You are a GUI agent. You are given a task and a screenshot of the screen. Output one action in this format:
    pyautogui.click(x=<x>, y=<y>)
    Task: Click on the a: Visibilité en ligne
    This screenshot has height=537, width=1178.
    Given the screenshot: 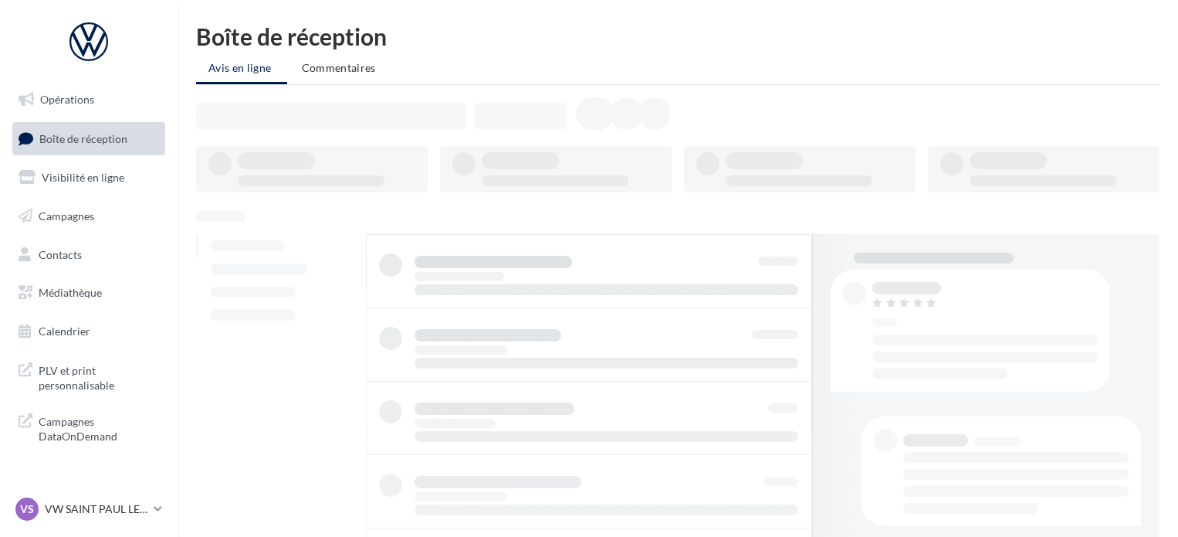 What is the action you would take?
    pyautogui.click(x=89, y=178)
    